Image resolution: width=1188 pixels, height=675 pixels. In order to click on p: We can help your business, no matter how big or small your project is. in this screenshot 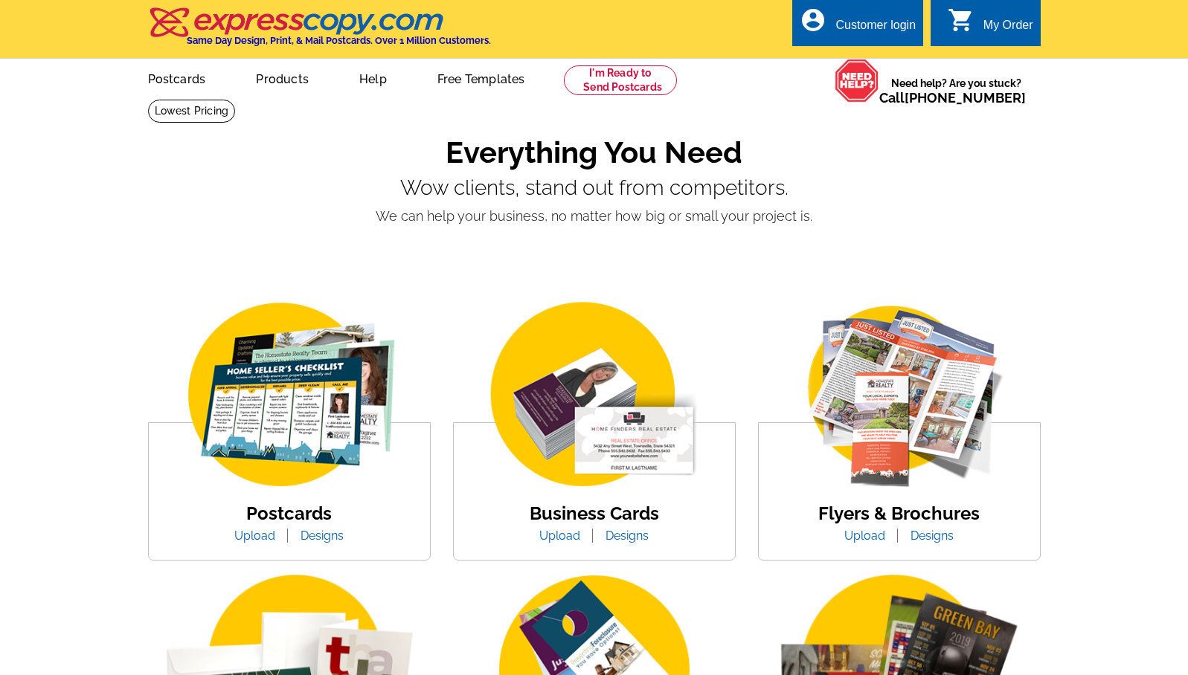, I will do `click(594, 216)`.